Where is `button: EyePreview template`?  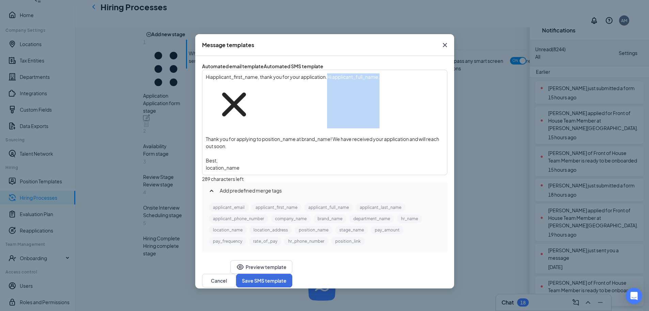 button: EyePreview template is located at coordinates (262, 267).